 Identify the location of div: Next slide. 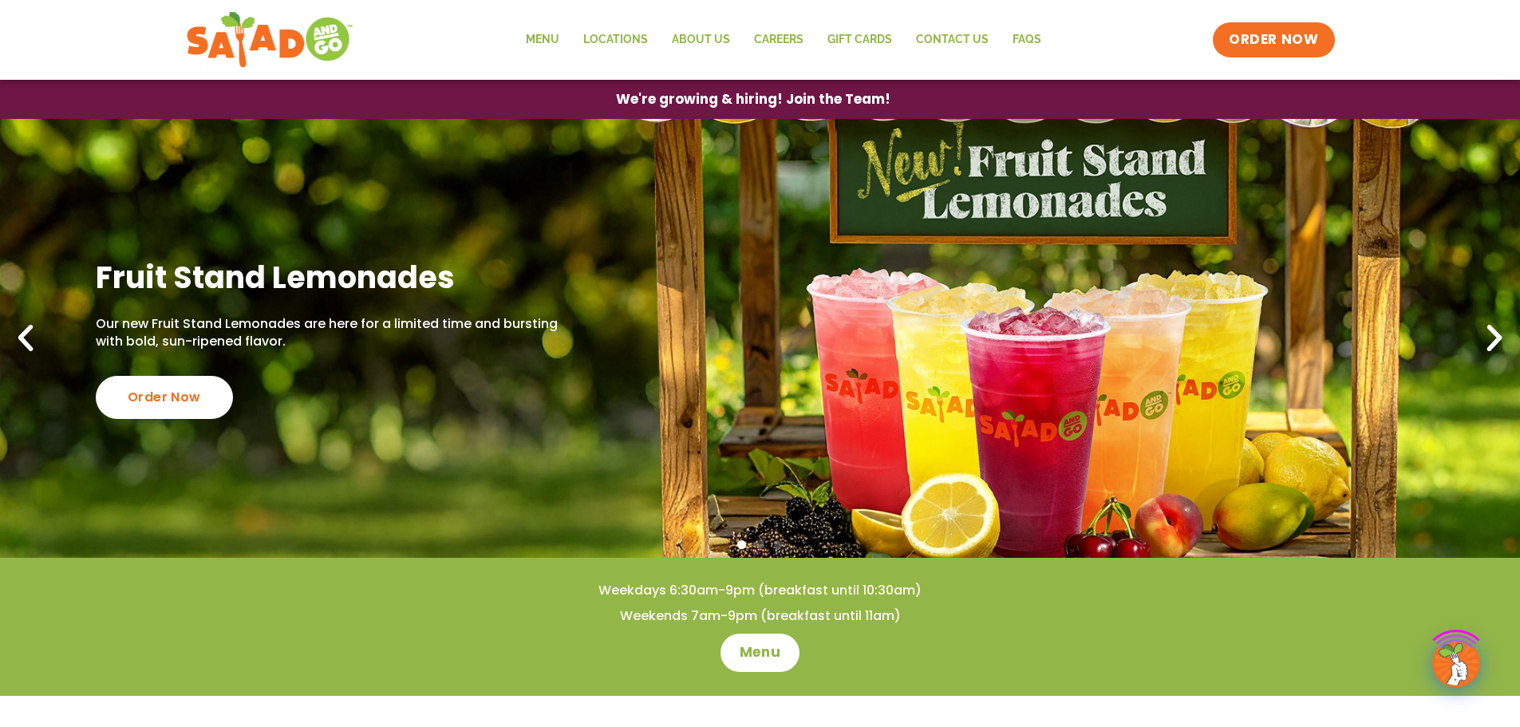
(1494, 338).